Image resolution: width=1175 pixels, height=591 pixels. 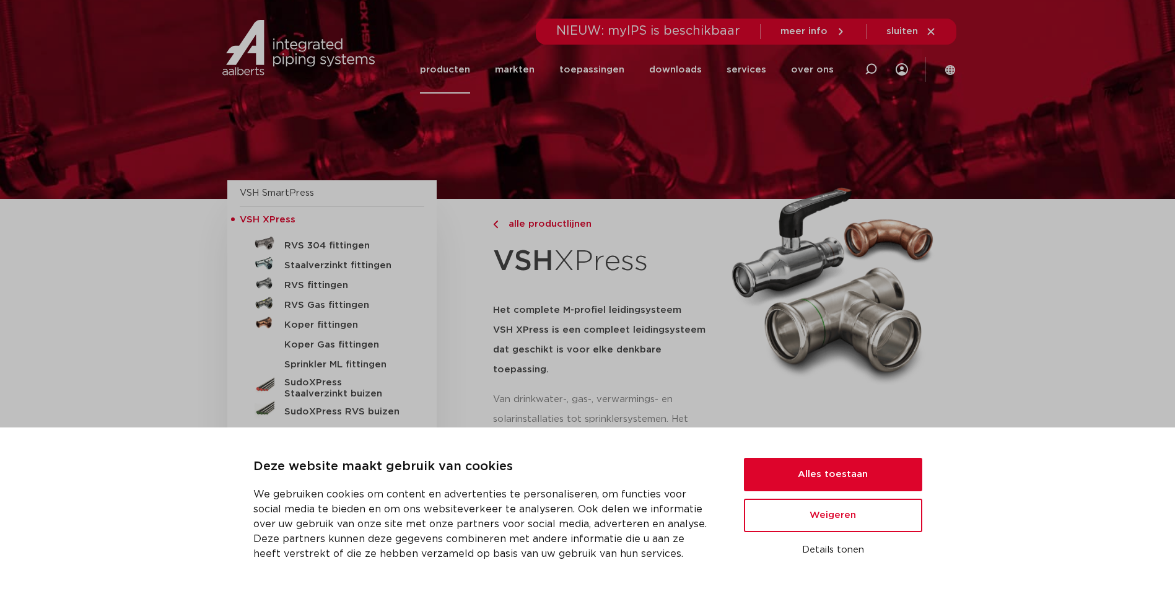 What do you see at coordinates (484, 524) in the screenshot?
I see `p: We gebruiken cookies om content en advertenties te personaliseren, om functies voor social media ...` at bounding box center [484, 524].